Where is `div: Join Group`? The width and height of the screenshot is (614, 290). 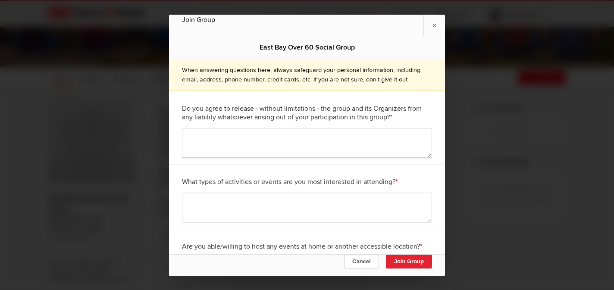
div: Join Group is located at coordinates (307, 20).